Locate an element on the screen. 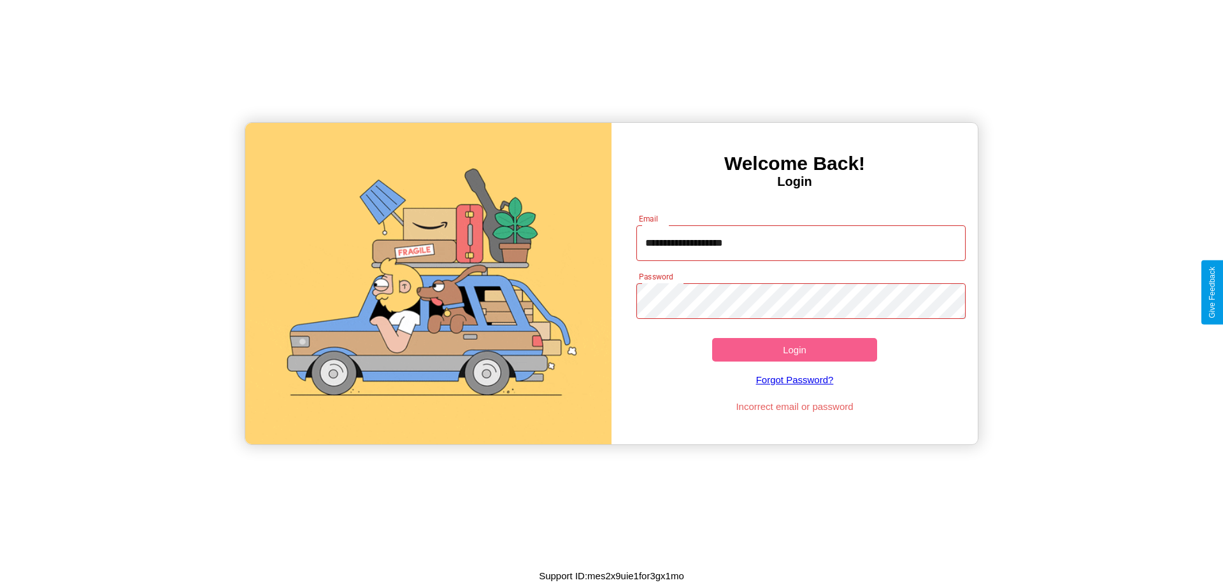  label: Email is located at coordinates (648, 218).